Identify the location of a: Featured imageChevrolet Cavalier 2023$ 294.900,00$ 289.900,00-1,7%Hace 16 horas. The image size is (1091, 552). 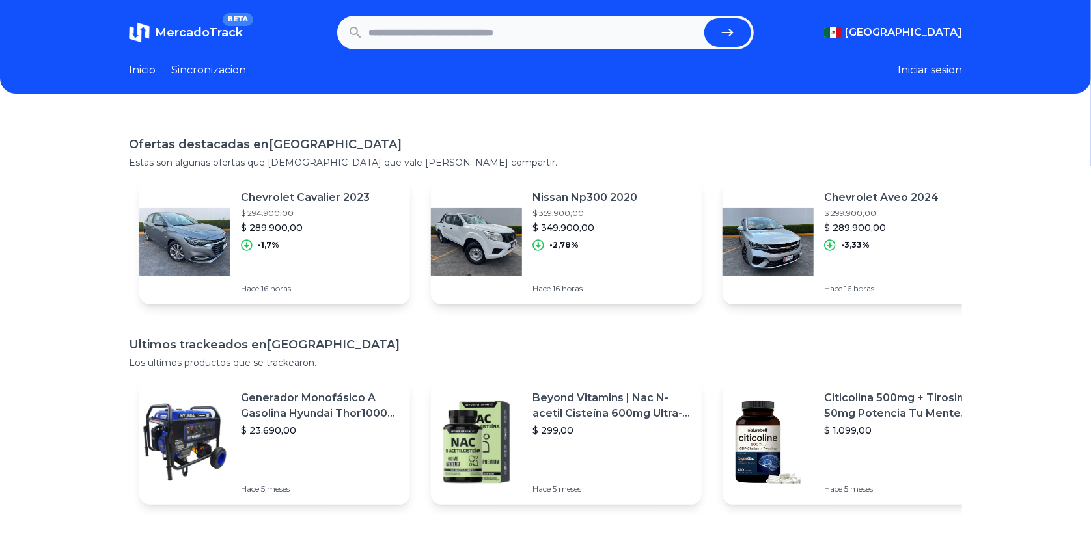
(275, 242).